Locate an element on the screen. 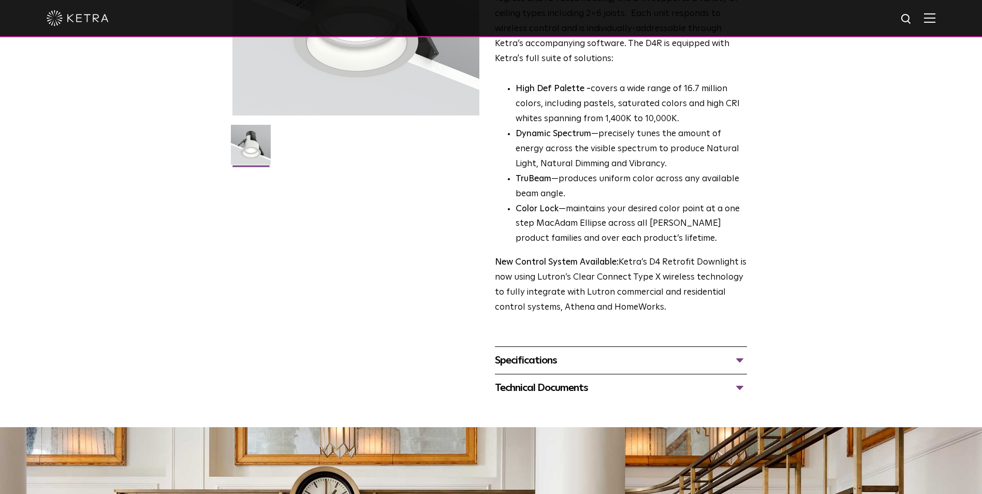  li: —precisely tunes the amount of energy across the visible spectrum to produce Natural Light, Natur... is located at coordinates (631, 149).